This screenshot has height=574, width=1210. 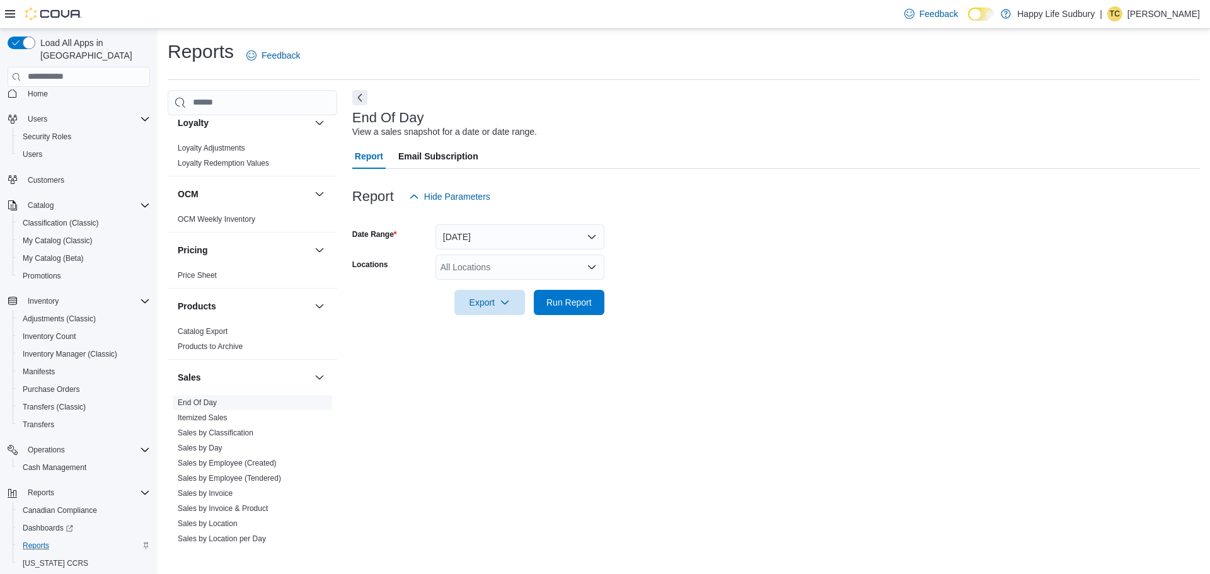 What do you see at coordinates (84, 564) in the screenshot?
I see `span: Washington CCRS` at bounding box center [84, 564].